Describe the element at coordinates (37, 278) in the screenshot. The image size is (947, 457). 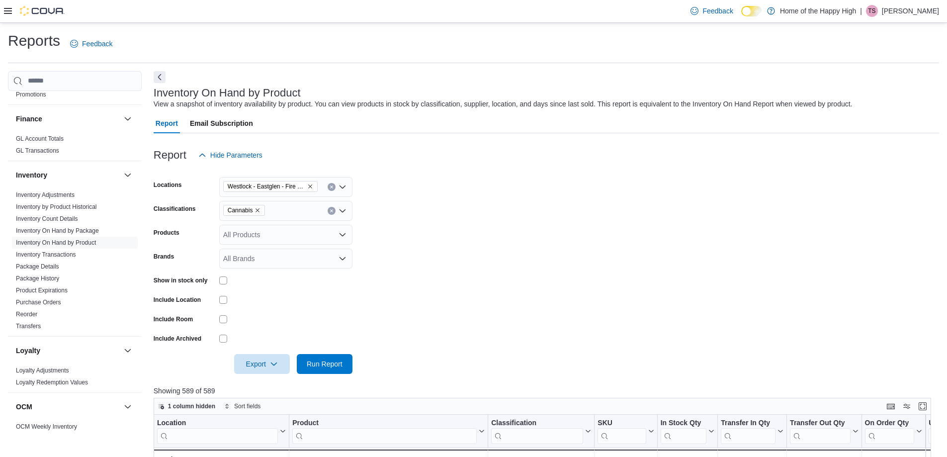
I see `span: Package History` at that location.